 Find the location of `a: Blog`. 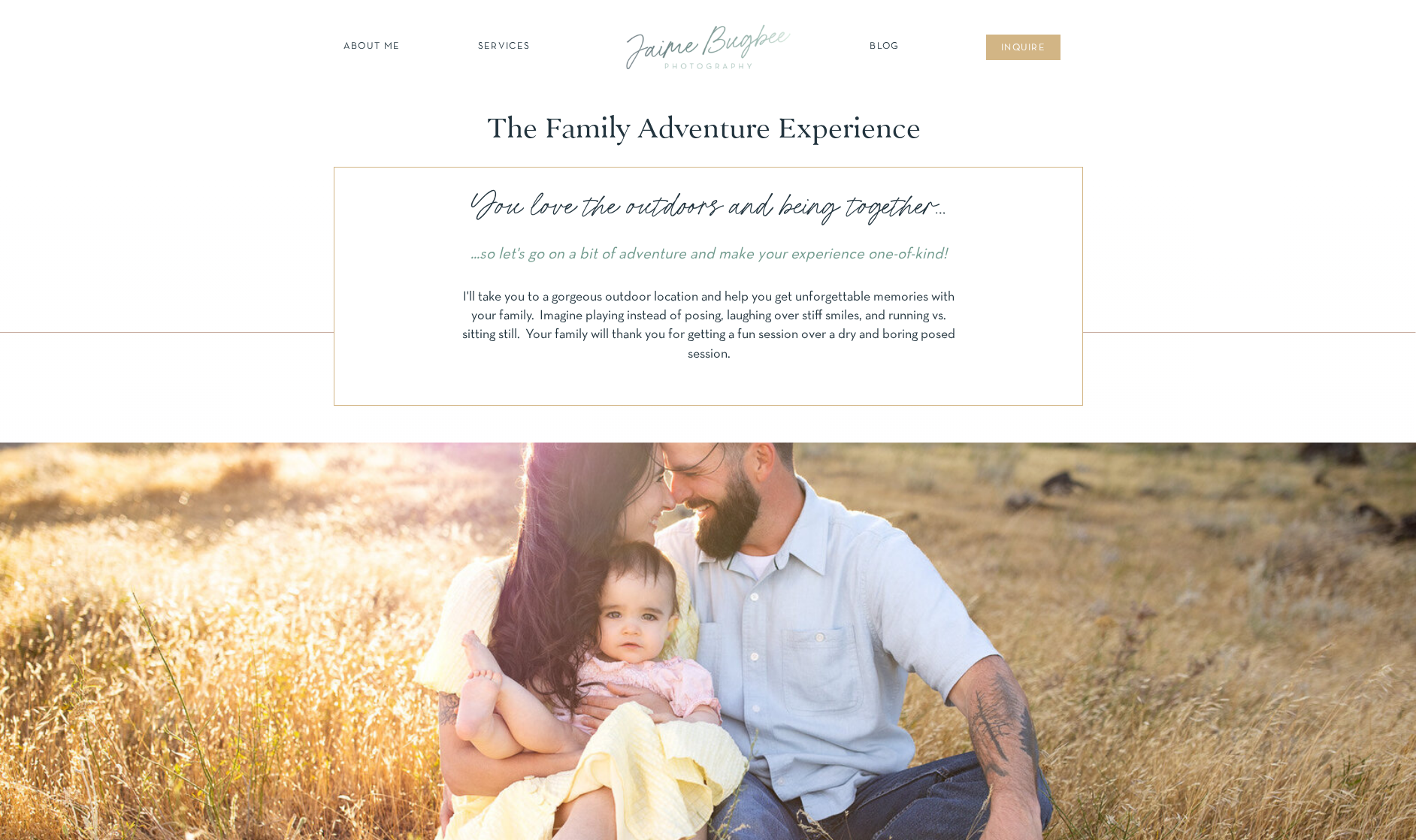

a: Blog is located at coordinates (884, 47).